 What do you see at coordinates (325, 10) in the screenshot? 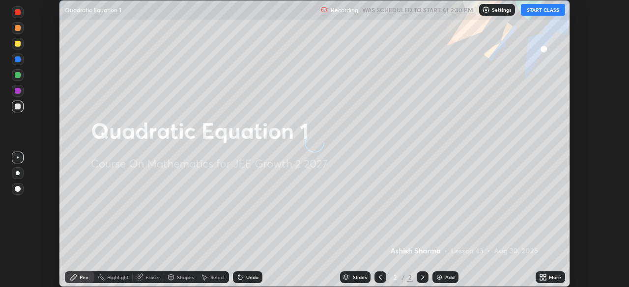
I see `img: recording.375f2c34.svg` at bounding box center [325, 10].